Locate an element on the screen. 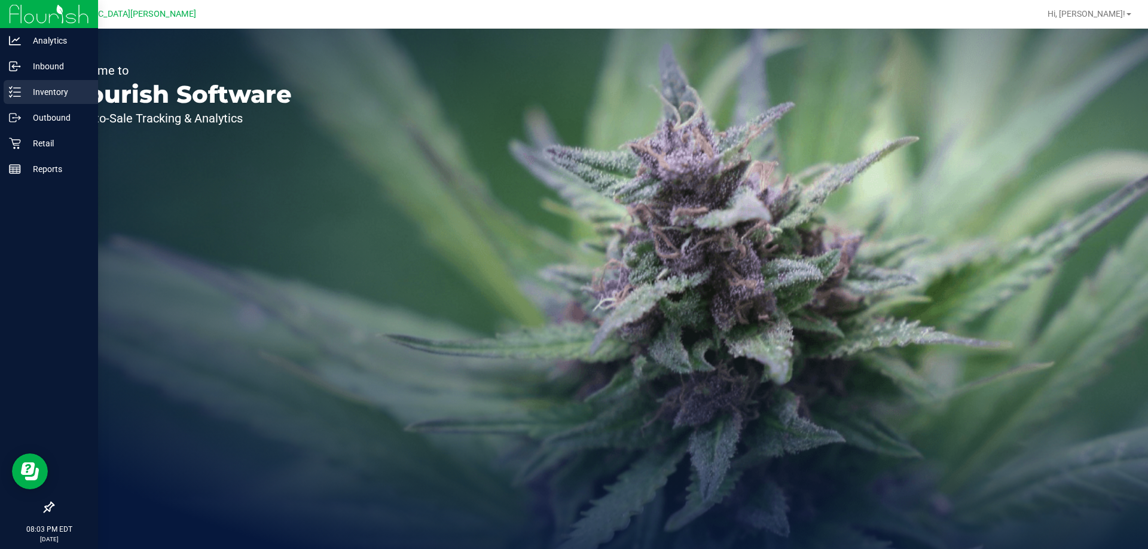 This screenshot has width=1148, height=549. p: Flourish Software is located at coordinates (178, 94).